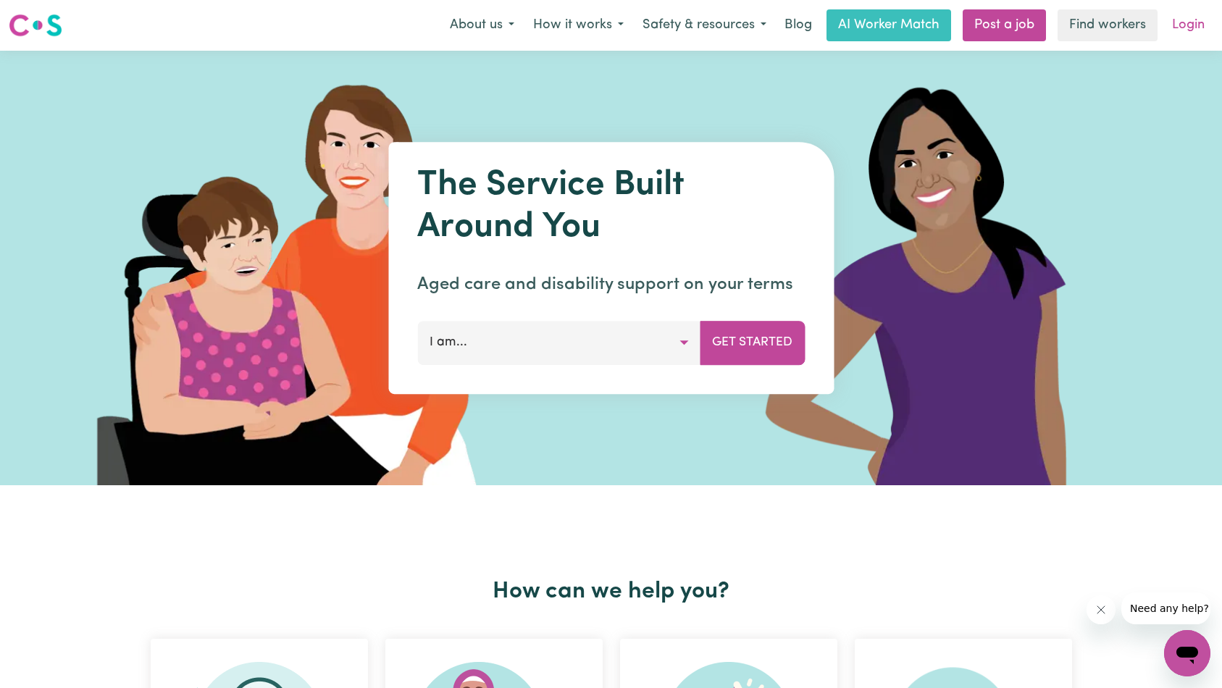 The height and width of the screenshot is (688, 1222). What do you see at coordinates (36, 25) in the screenshot?
I see `a: Careseekers logo` at bounding box center [36, 25].